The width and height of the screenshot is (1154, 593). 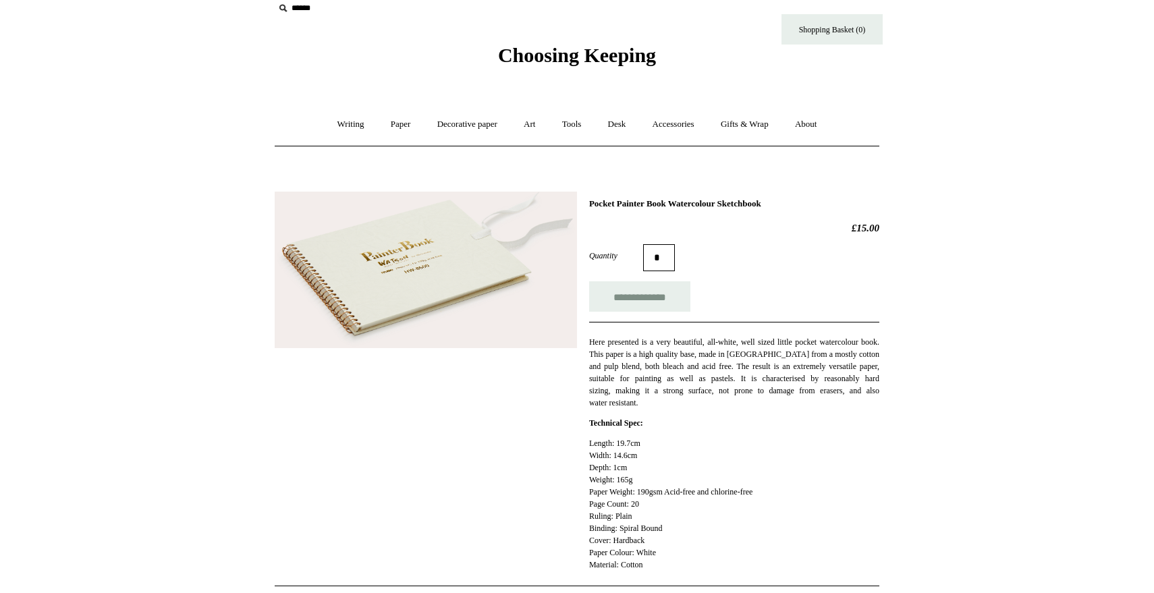 I want to click on a: Writing, so click(x=351, y=124).